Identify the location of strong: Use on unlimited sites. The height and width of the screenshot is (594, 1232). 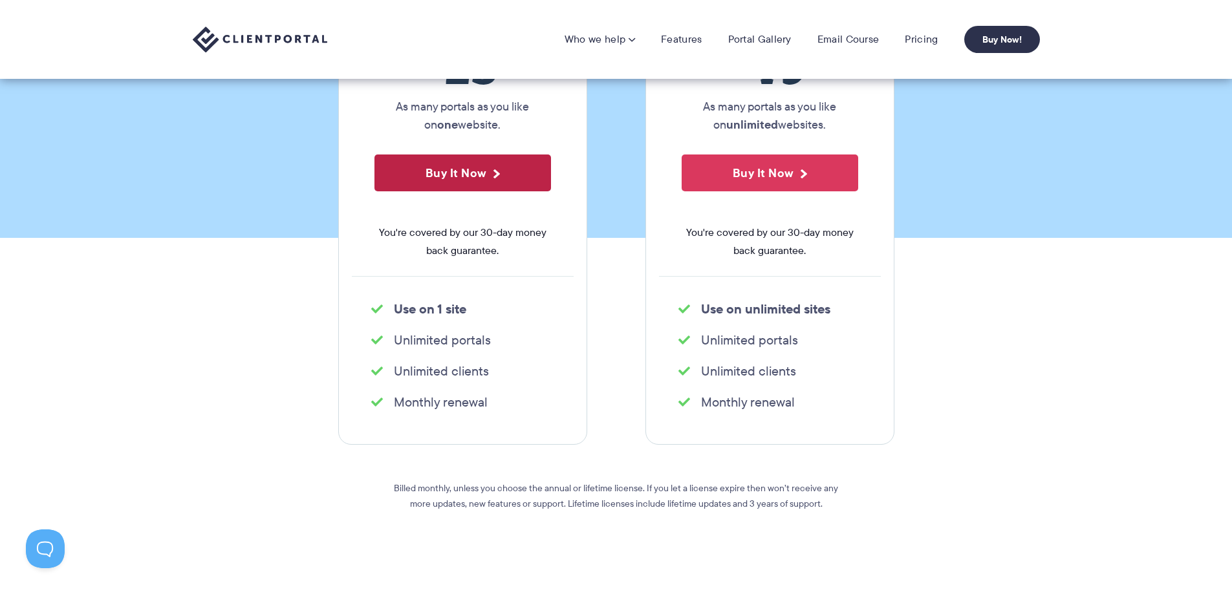
(766, 309).